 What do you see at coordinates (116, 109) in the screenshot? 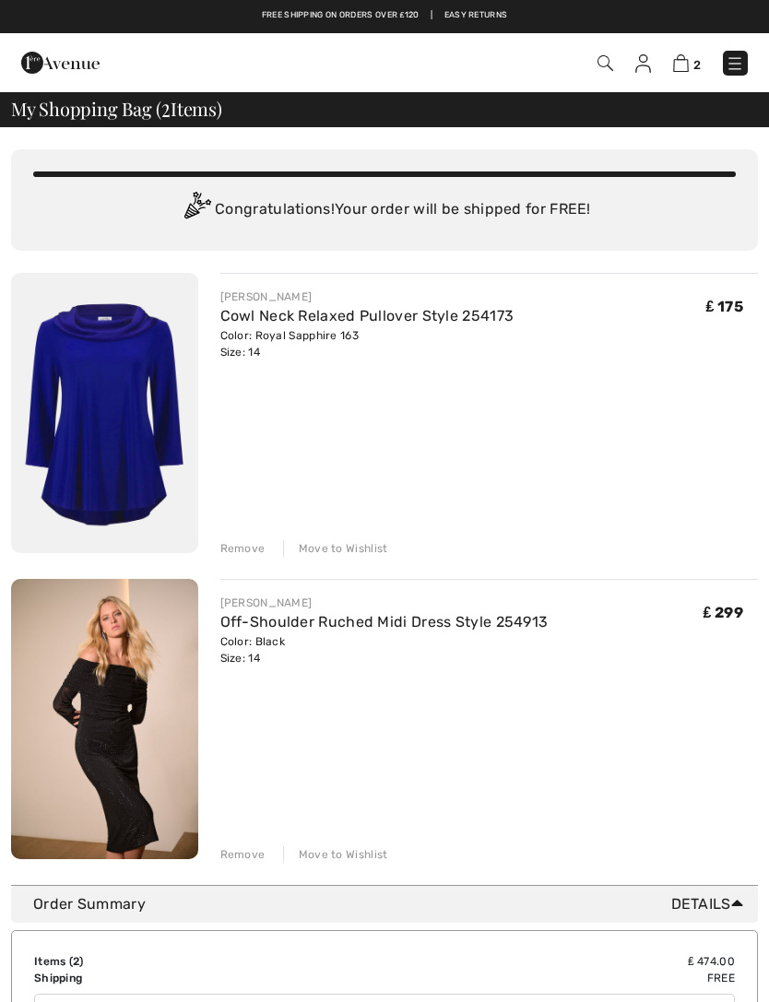
I see `span: My Shopping Bag ( Items)` at bounding box center [116, 109].